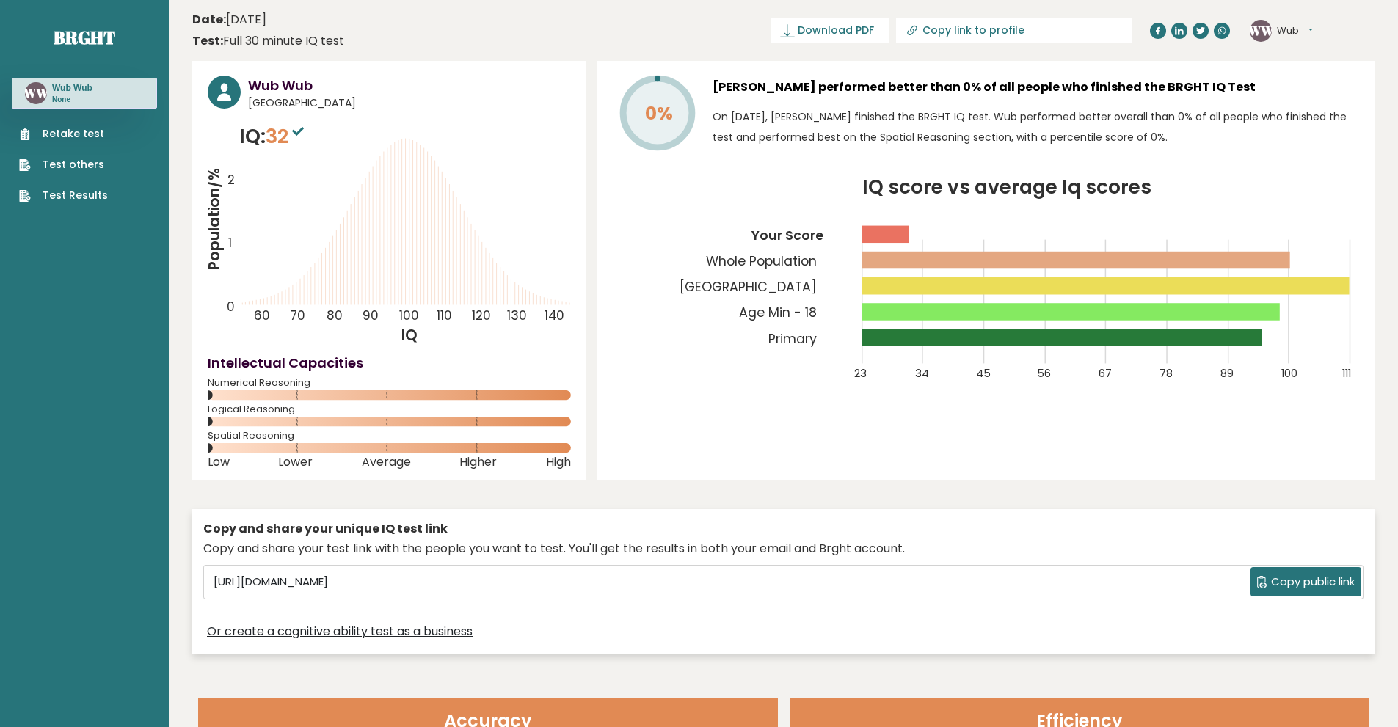 The height and width of the screenshot is (727, 1398). What do you see at coordinates (286, 136) in the screenshot?
I see `span: 32` at bounding box center [286, 136].